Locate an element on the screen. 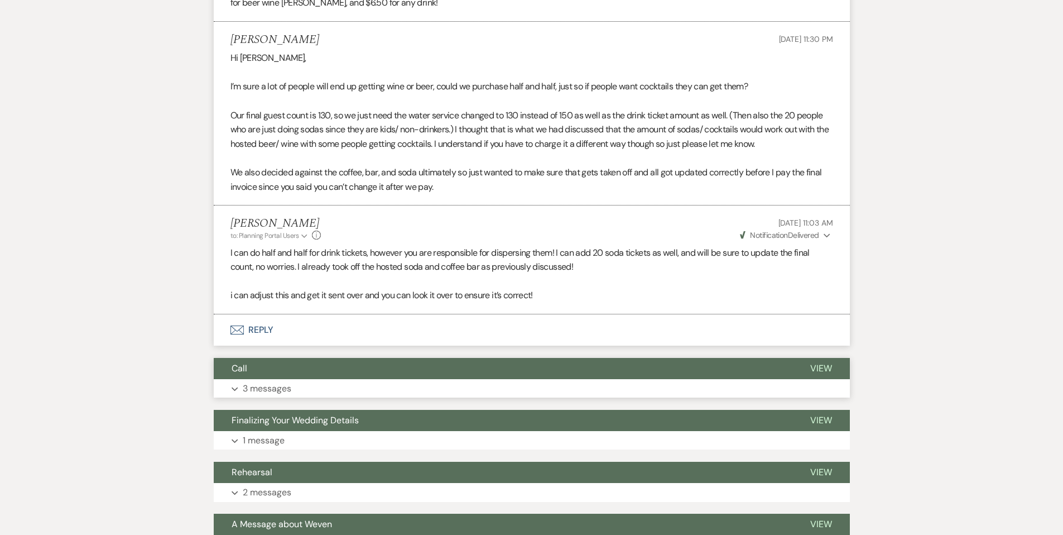 This screenshot has height=535, width=1063. button: to: Planning Portal Users is located at coordinates (270, 235).